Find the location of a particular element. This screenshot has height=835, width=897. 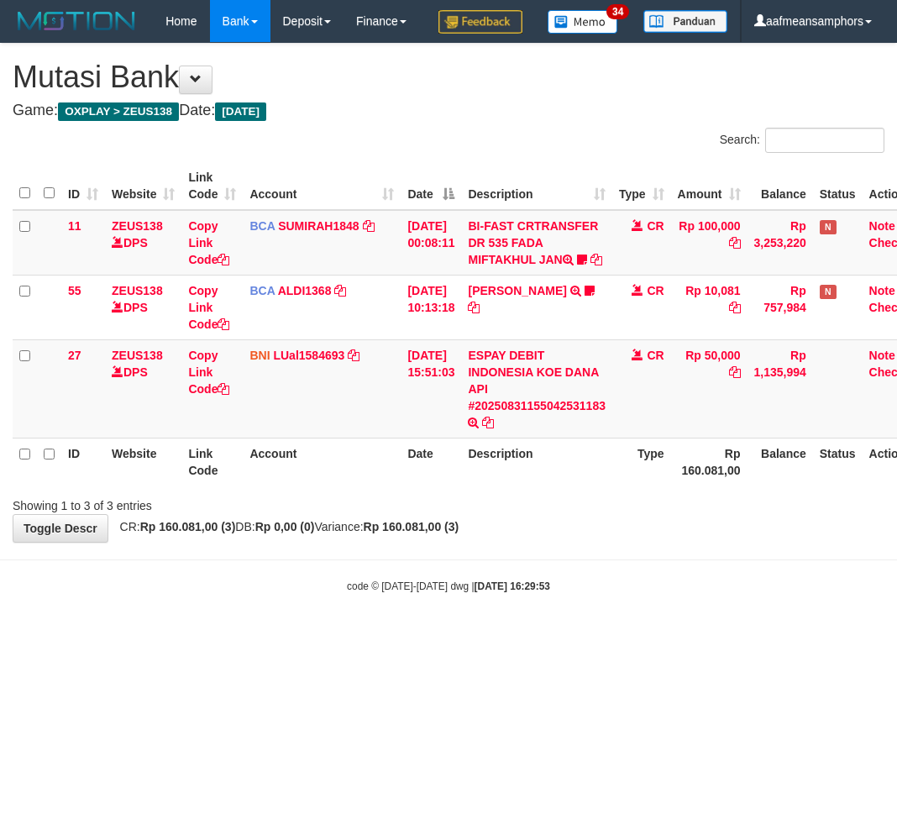

img: MOTION_logo.png is located at coordinates (76, 21).